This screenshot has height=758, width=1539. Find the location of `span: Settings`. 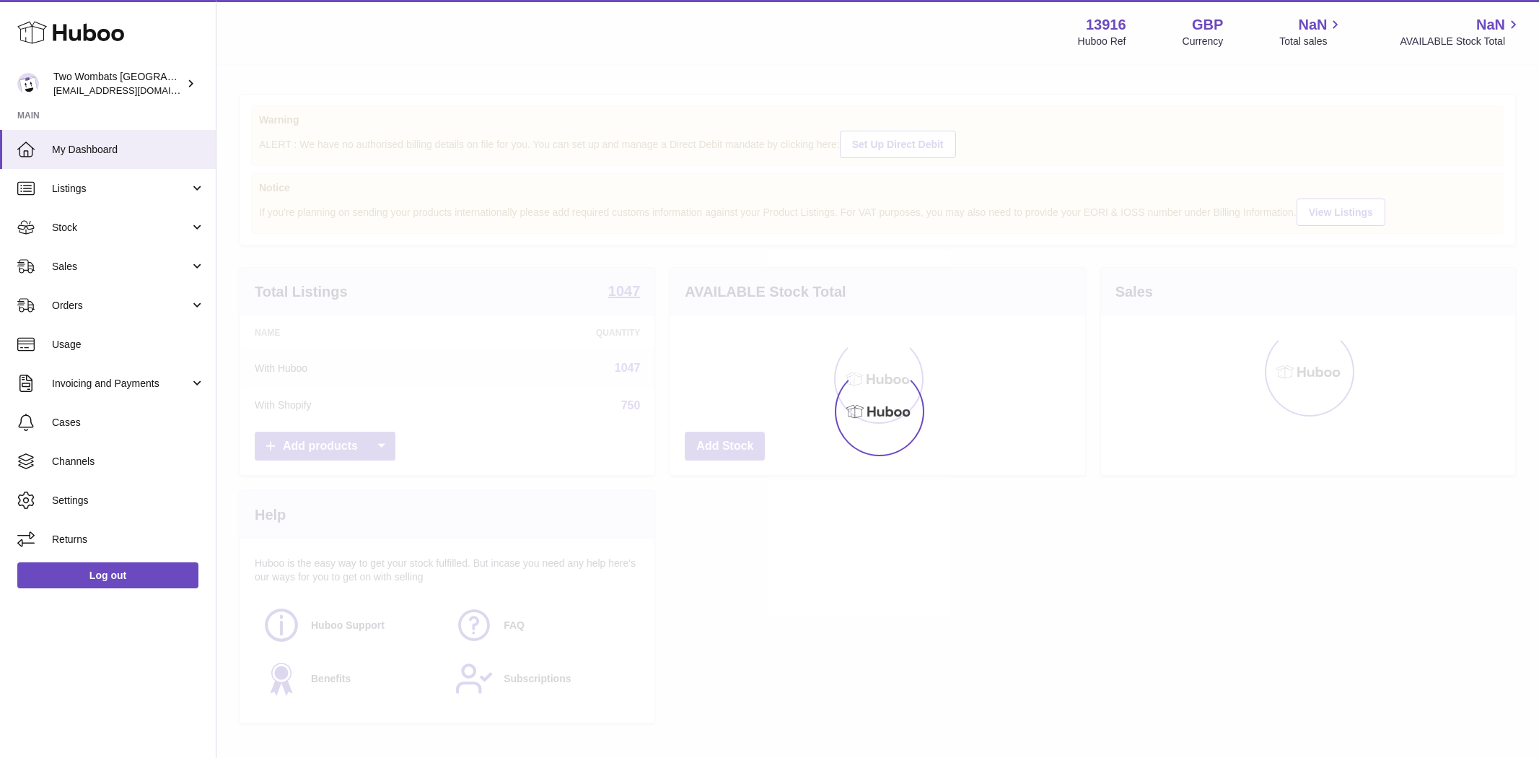

span: Settings is located at coordinates (128, 500).